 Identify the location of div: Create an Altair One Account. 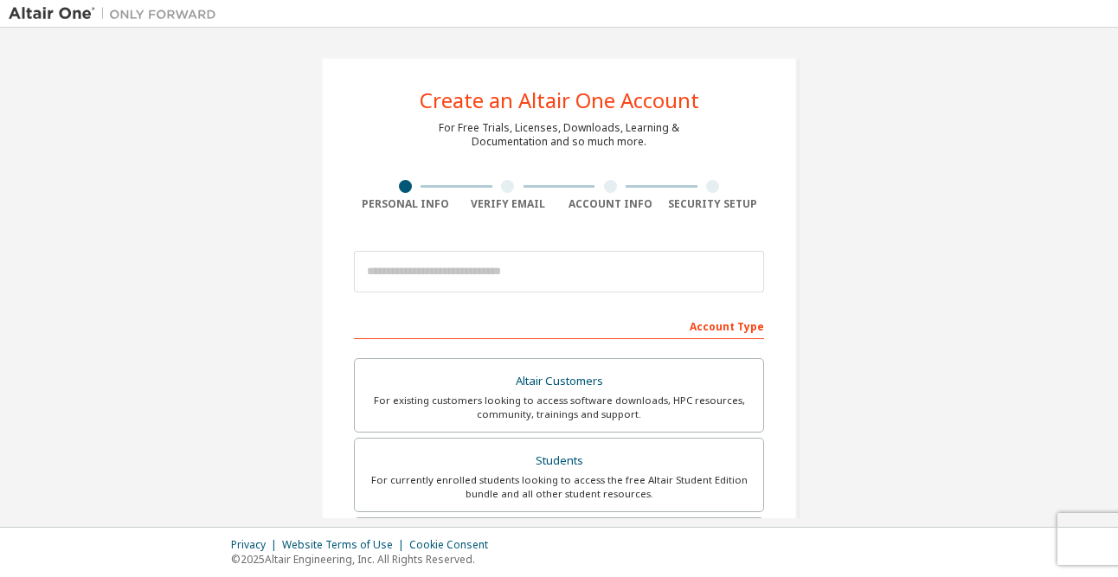
(559, 100).